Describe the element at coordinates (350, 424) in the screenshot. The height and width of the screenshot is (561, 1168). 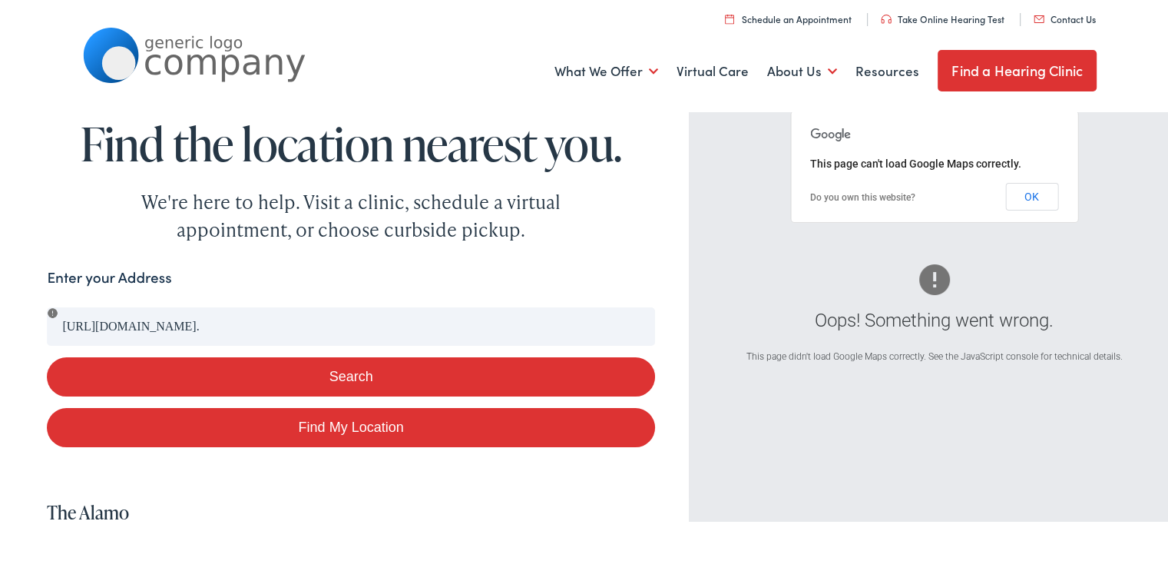
I see `a: Find My Location` at that location.